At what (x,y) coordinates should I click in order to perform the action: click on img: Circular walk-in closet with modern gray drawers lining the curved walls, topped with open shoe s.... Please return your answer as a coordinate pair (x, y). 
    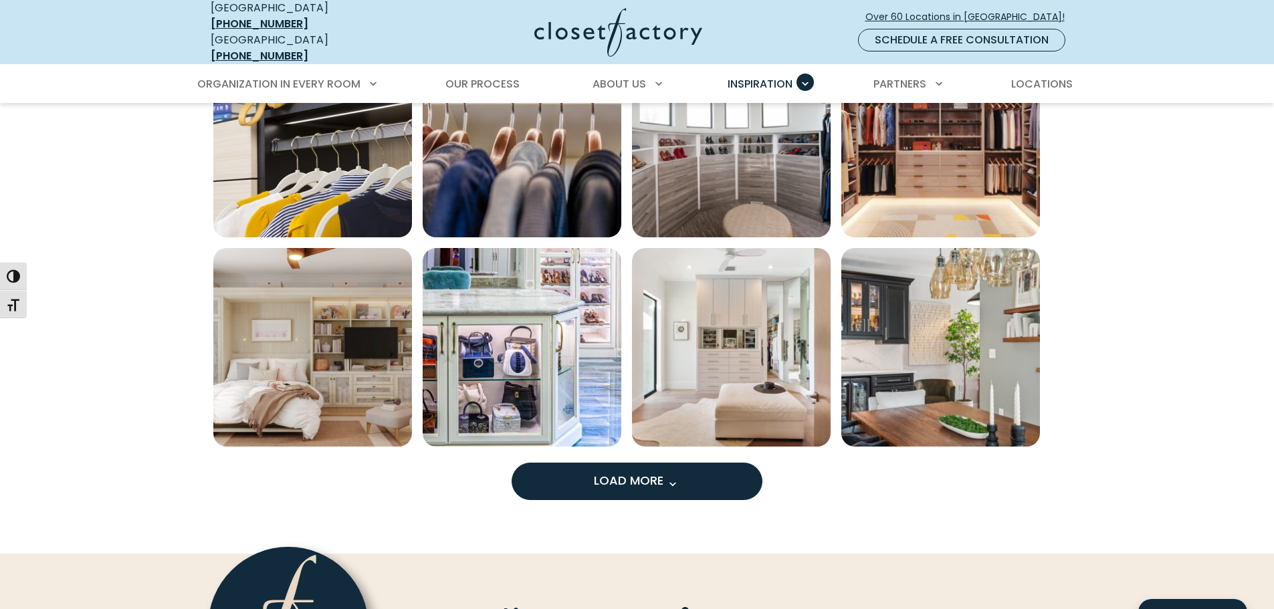
    Looking at the image, I should click on (731, 138).